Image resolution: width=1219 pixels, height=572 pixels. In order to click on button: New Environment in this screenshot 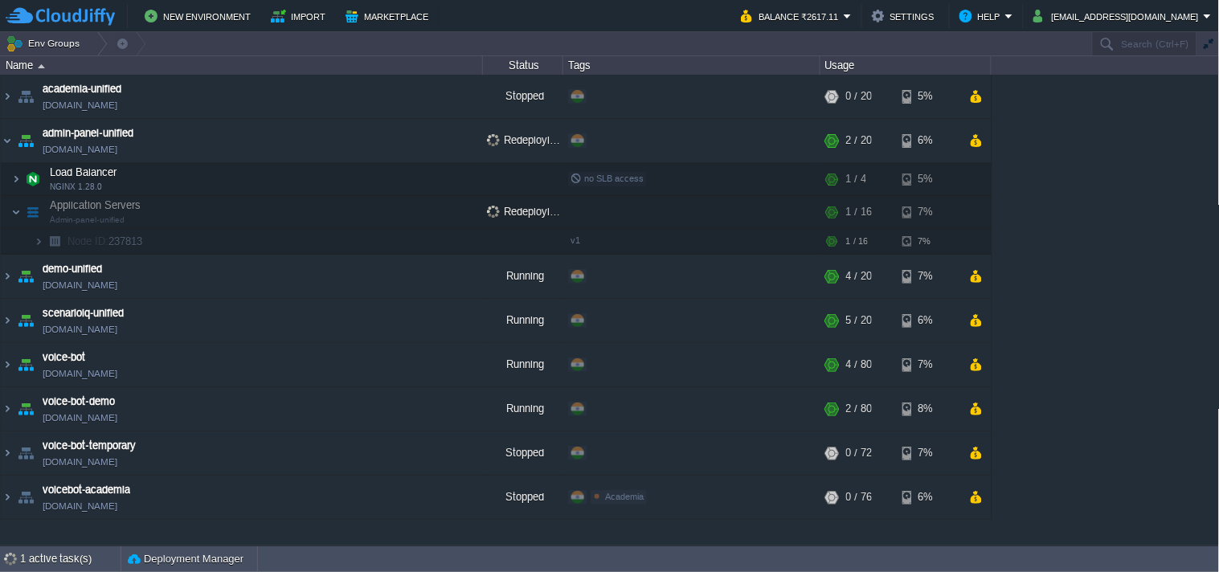, I will do `click(200, 16)`.